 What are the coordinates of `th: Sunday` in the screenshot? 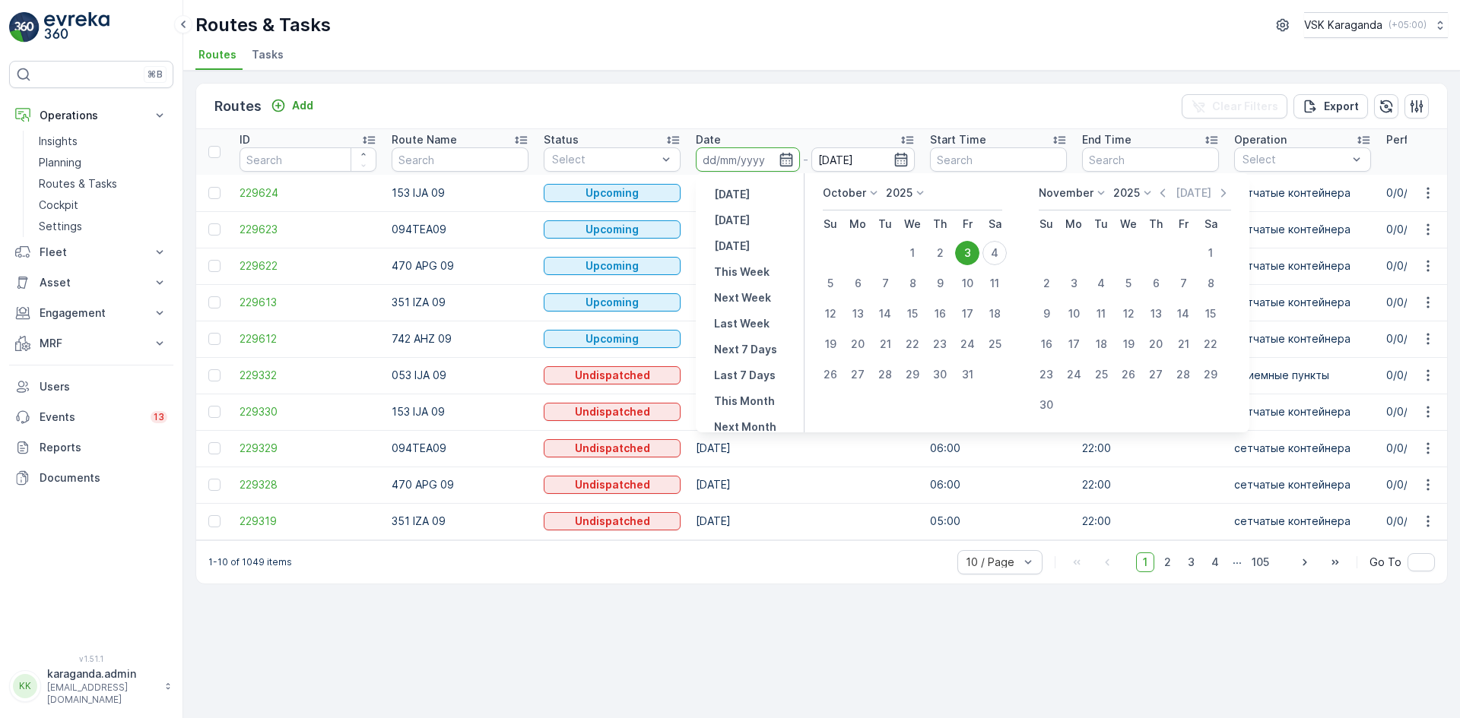 It's located at (830, 224).